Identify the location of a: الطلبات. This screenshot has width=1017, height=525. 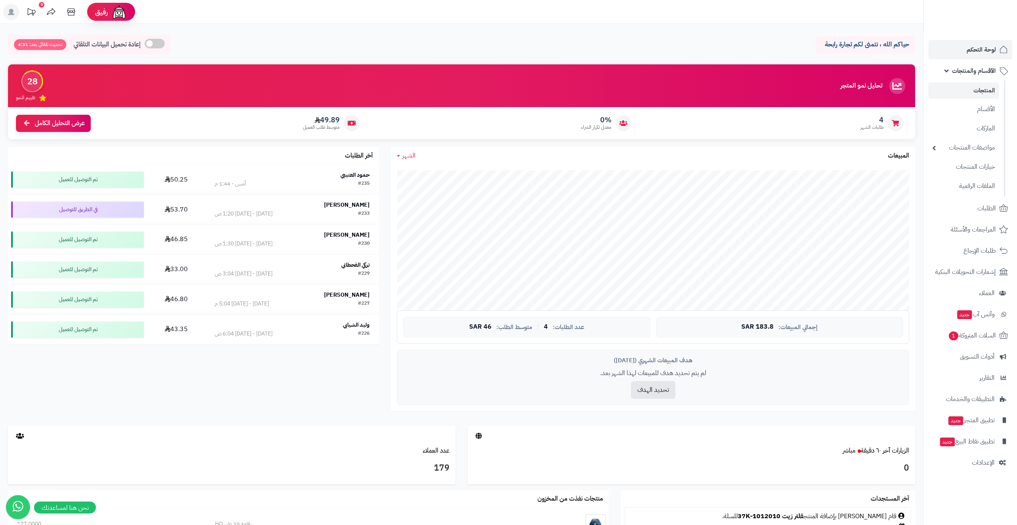
(971, 208).